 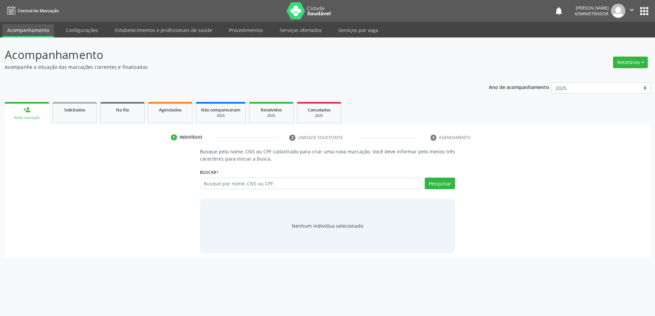 What do you see at coordinates (32, 11) in the screenshot?
I see `a: Central de Marcação` at bounding box center [32, 11].